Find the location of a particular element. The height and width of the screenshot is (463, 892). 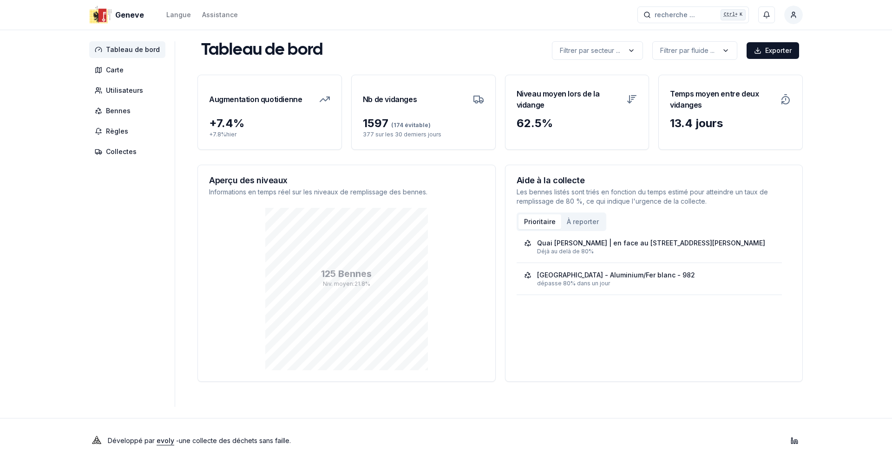

h3: Aperçu des niveaux is located at coordinates (346, 181).